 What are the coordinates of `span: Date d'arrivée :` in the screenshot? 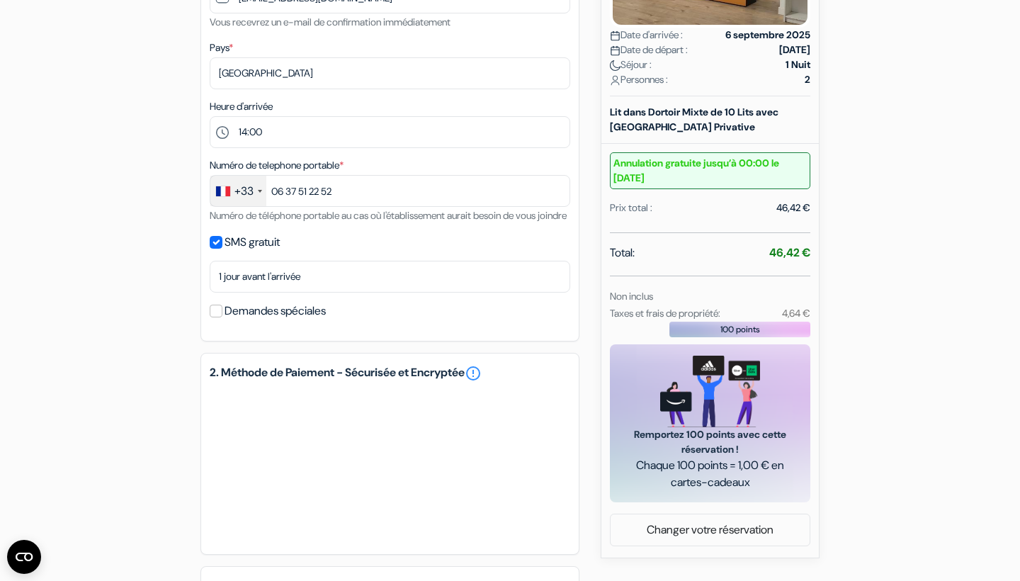 It's located at (646, 35).